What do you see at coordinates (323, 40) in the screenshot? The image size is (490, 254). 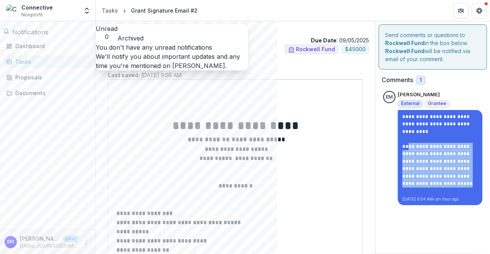 I see `strong: Due Date` at bounding box center [323, 40].